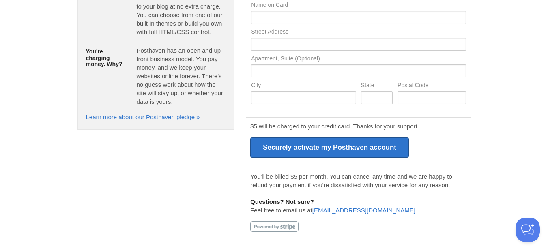  Describe the element at coordinates (330, 148) in the screenshot. I see `input: Securely activate my Posthaven account` at that location.